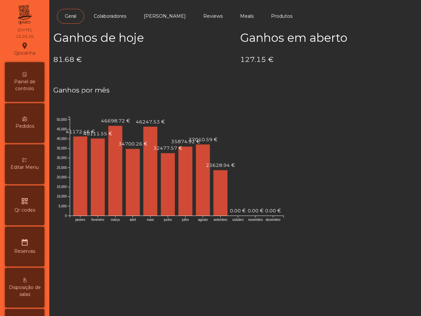 Image resolution: width=421 pixels, height=316 pixels. Describe the element at coordinates (220, 219) in the screenshot. I see `text: setembro` at that location.